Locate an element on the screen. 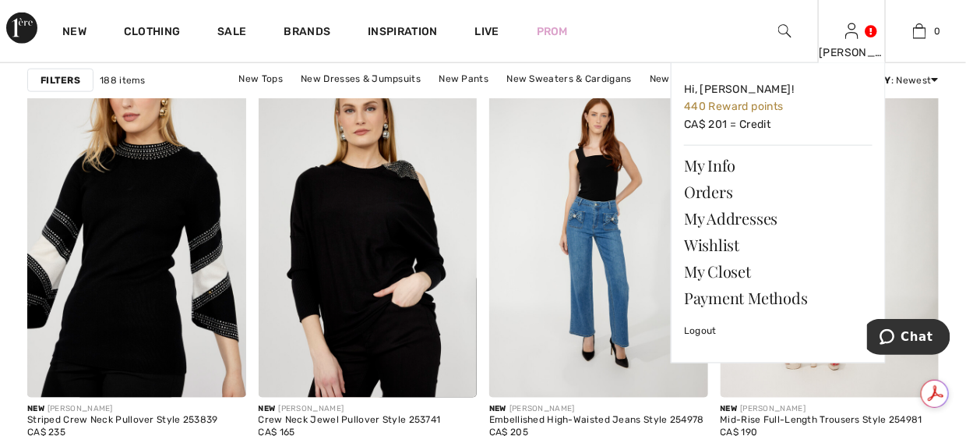  a: New Tops is located at coordinates (261, 79).